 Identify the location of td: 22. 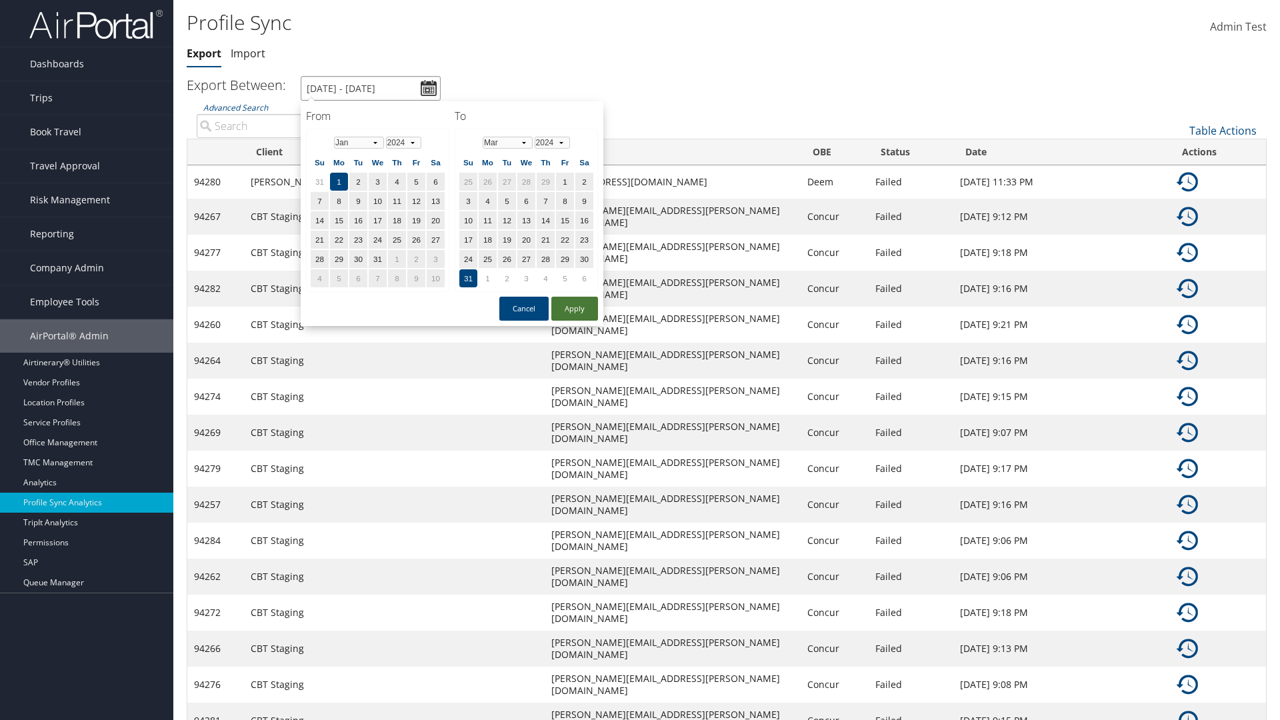
(339, 239).